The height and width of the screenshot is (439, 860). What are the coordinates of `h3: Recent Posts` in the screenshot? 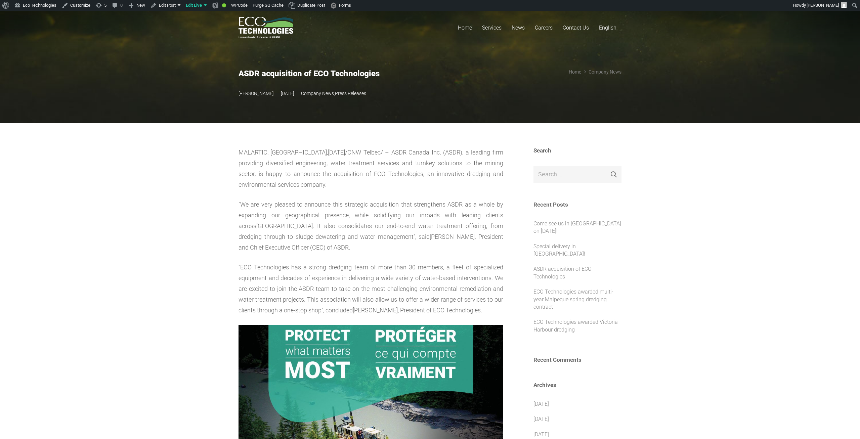 It's located at (577, 205).